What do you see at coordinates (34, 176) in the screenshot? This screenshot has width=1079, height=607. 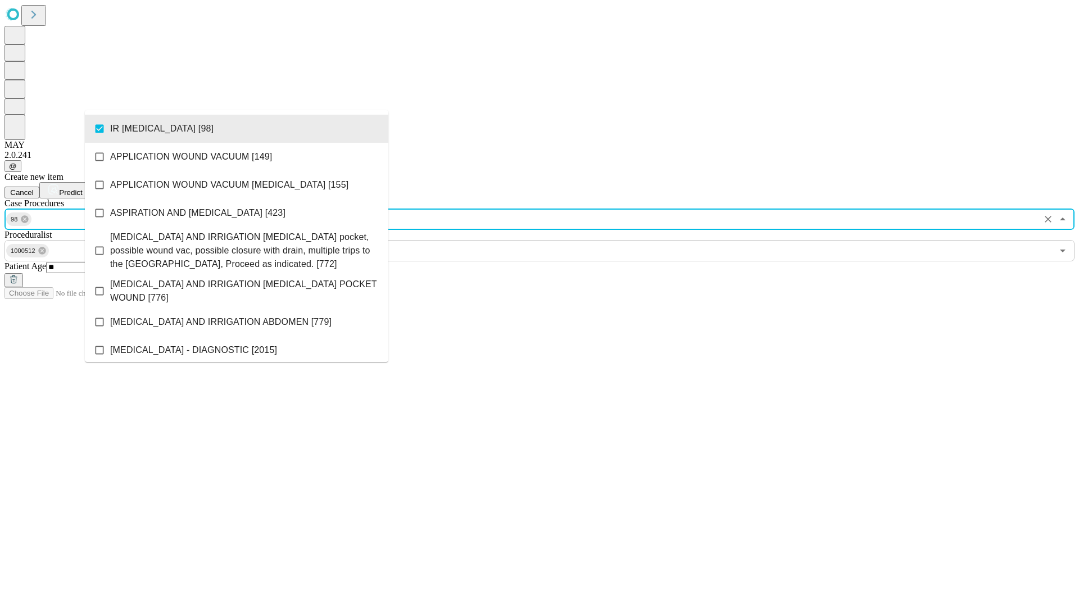 I see `span: Create new item` at bounding box center [34, 176].